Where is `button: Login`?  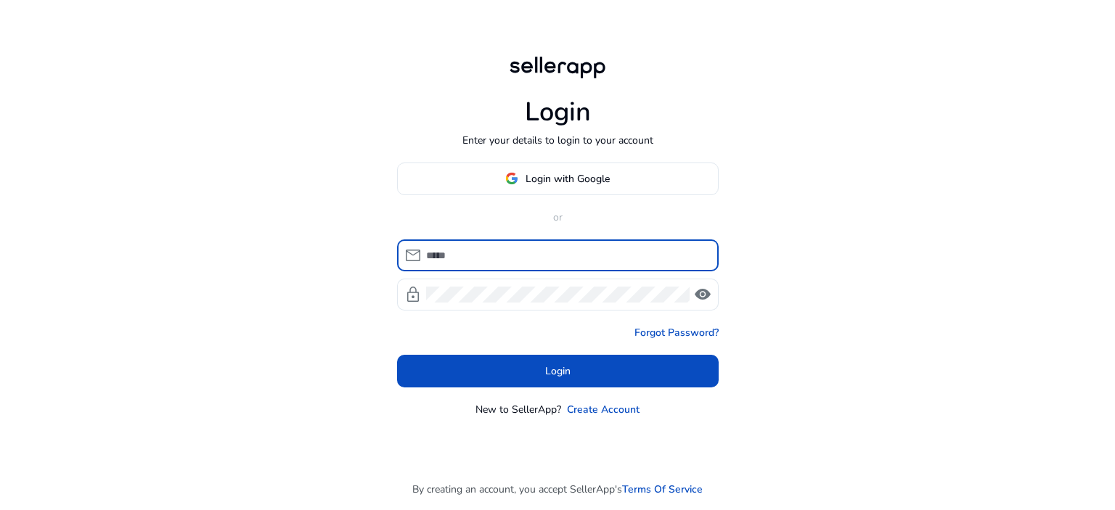 button: Login is located at coordinates (557, 371).